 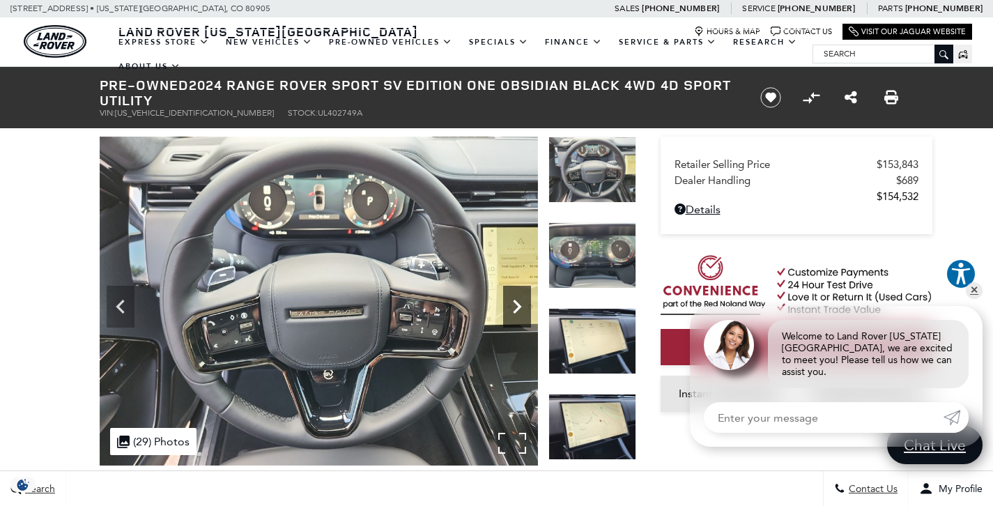 What do you see at coordinates (957, 488) in the screenshot?
I see `span: My Profile` at bounding box center [957, 488].